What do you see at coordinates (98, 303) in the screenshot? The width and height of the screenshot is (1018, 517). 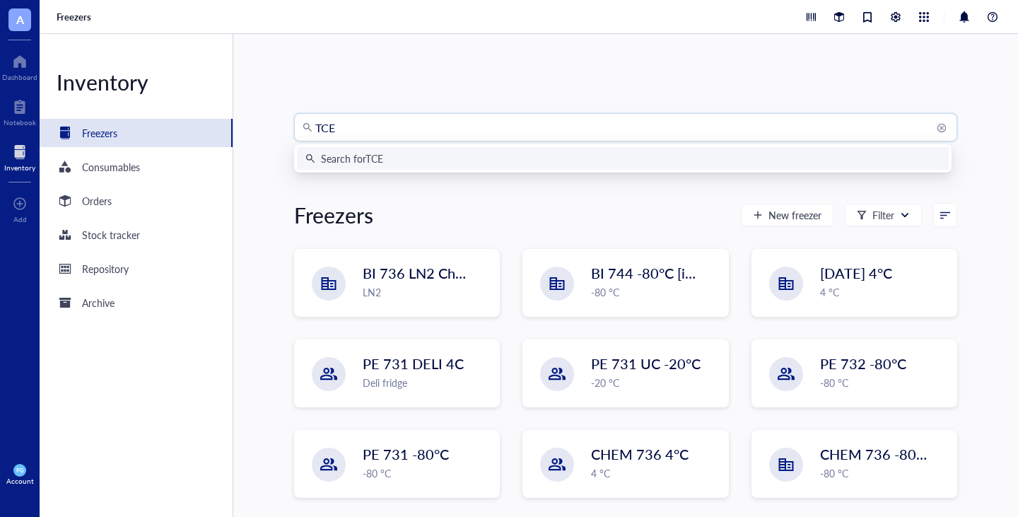 I see `div: Archive` at bounding box center [98, 303].